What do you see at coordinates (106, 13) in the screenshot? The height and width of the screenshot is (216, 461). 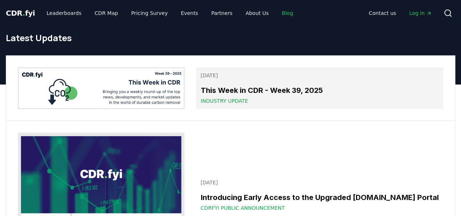 I see `a: CDR Map` at bounding box center [106, 13].